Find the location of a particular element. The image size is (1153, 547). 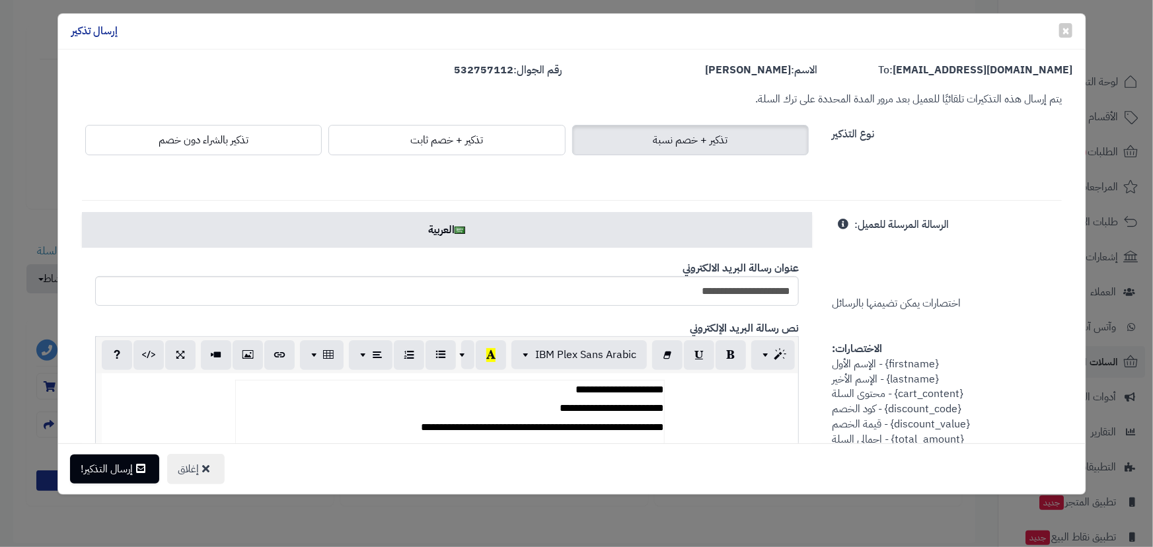

img: ar.png is located at coordinates (460, 230).